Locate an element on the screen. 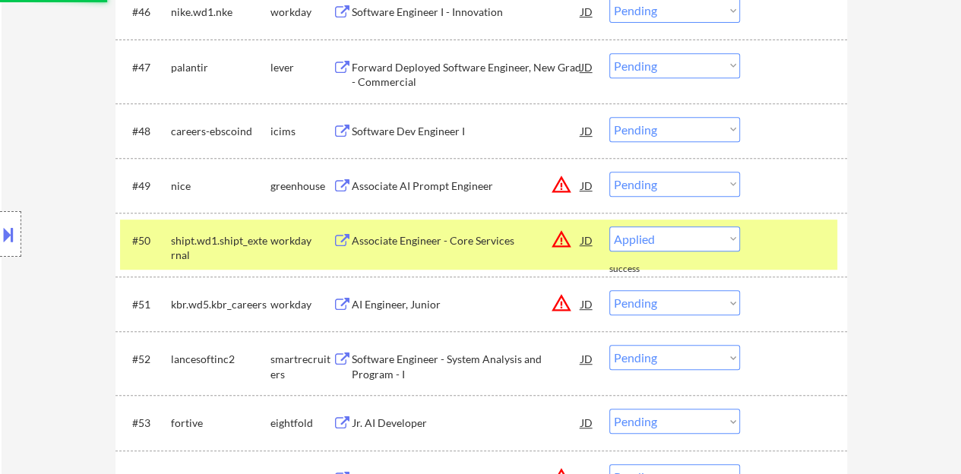  div: Forward Deployed Software Engineer, New Grad - Commercial is located at coordinates (466, 74).